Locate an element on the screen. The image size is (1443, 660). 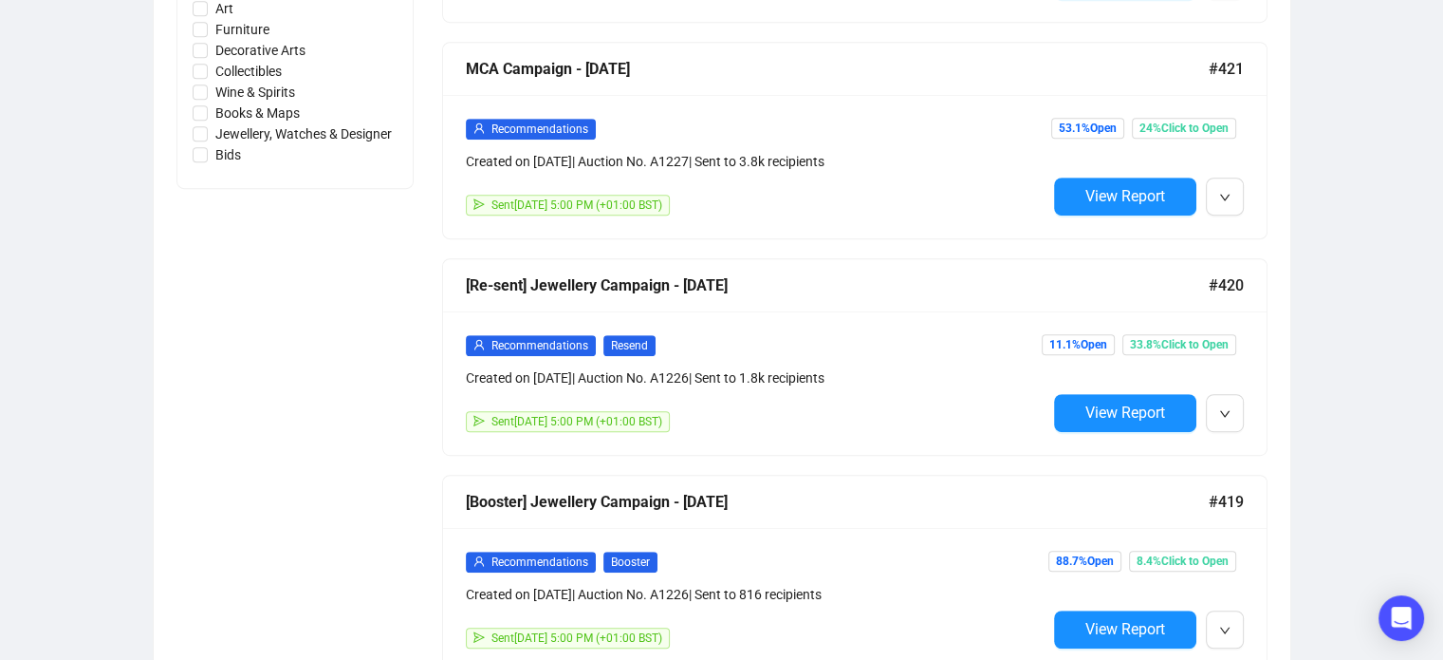
span: 53.1% Open is located at coordinates (1088, 128).